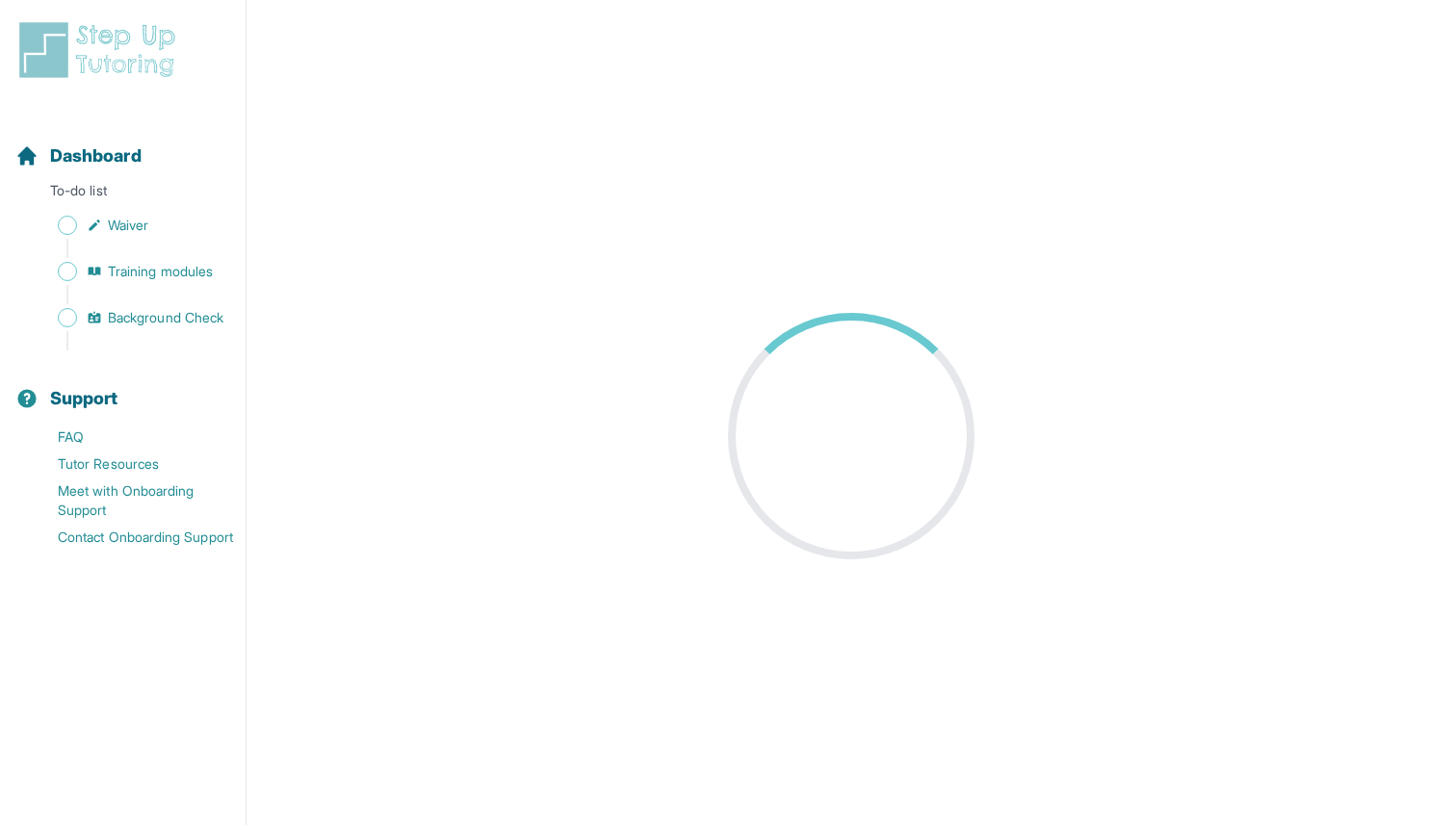 The width and height of the screenshot is (1456, 825). Describe the element at coordinates (130, 537) in the screenshot. I see `a: Contact Onboarding Support` at that location.